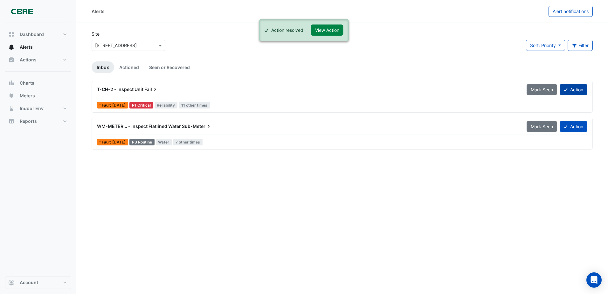  What do you see at coordinates (22, 11) in the screenshot?
I see `img: Company Logo` at bounding box center [22, 11].